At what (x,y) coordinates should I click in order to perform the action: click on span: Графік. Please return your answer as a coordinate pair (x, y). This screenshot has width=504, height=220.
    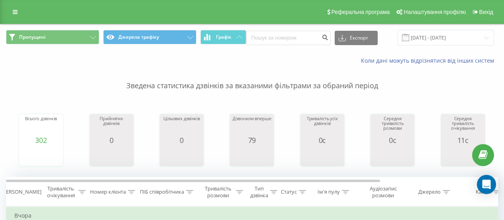
    Looking at the image, I should click on (224, 37).